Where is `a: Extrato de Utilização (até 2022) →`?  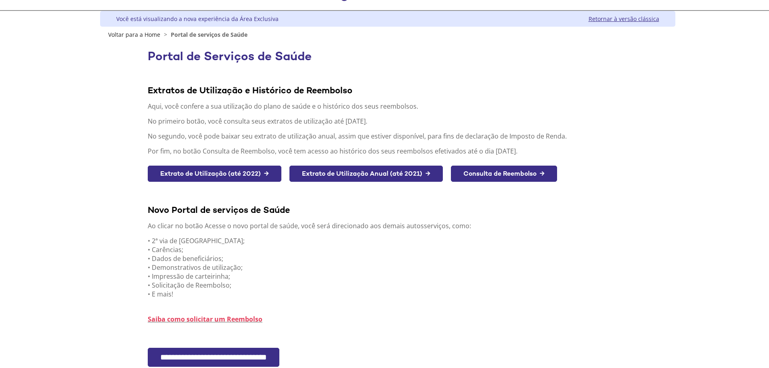 a: Extrato de Utilização (até 2022) → is located at coordinates (214, 174).